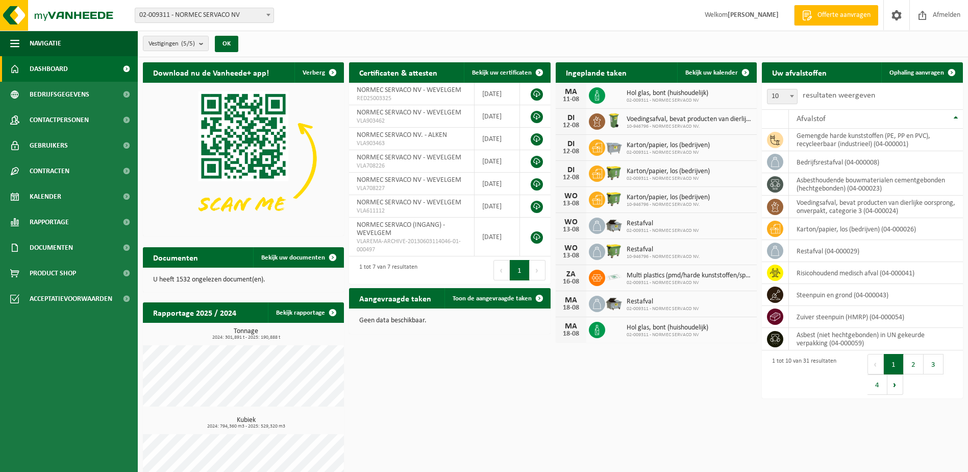 The image size is (968, 472). What do you see at coordinates (689, 276) in the screenshot?
I see `span: Multi plastics (pmd/harde kunststoffen/spanbanden/eps/folie naturel/folie gemeng...` at bounding box center [689, 276].